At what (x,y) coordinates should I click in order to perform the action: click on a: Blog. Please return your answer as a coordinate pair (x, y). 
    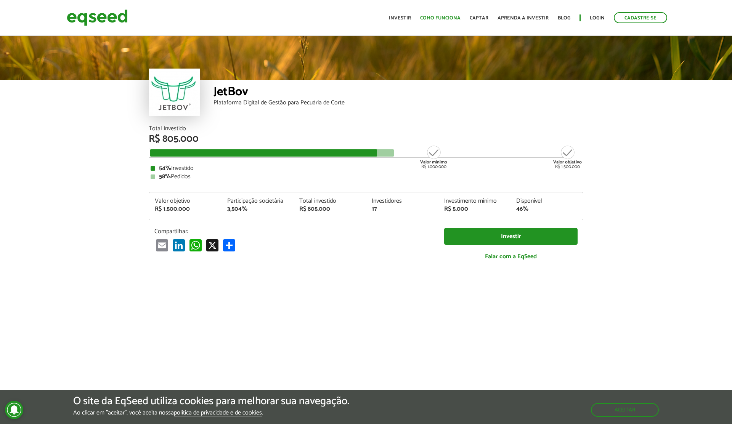
    Looking at the image, I should click on (564, 18).